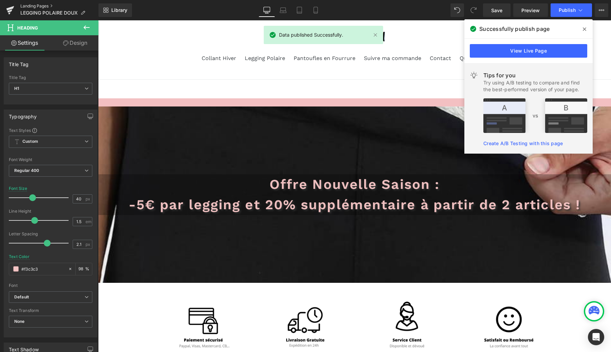 The height and width of the screenshot is (352, 611). What do you see at coordinates (497, 10) in the screenshot?
I see `span: Save` at bounding box center [497, 10].